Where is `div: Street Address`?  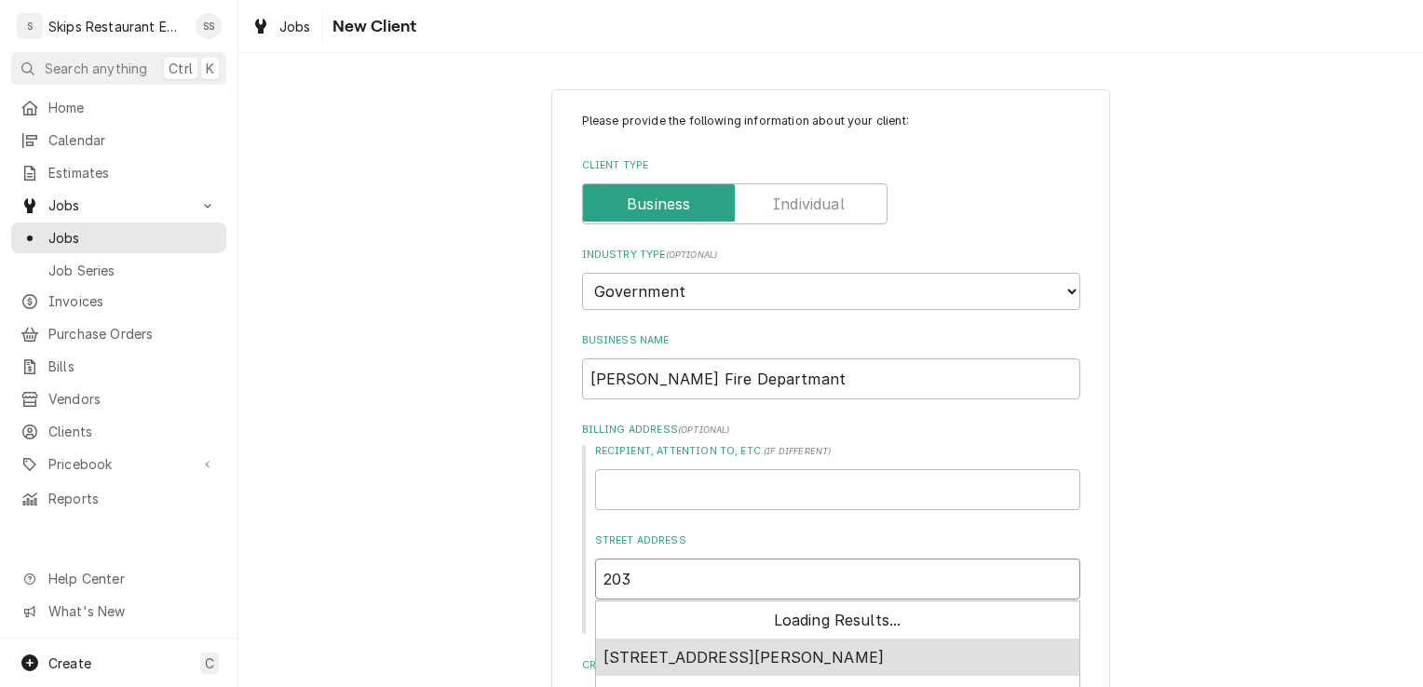
div: Street Address is located at coordinates (837, 585).